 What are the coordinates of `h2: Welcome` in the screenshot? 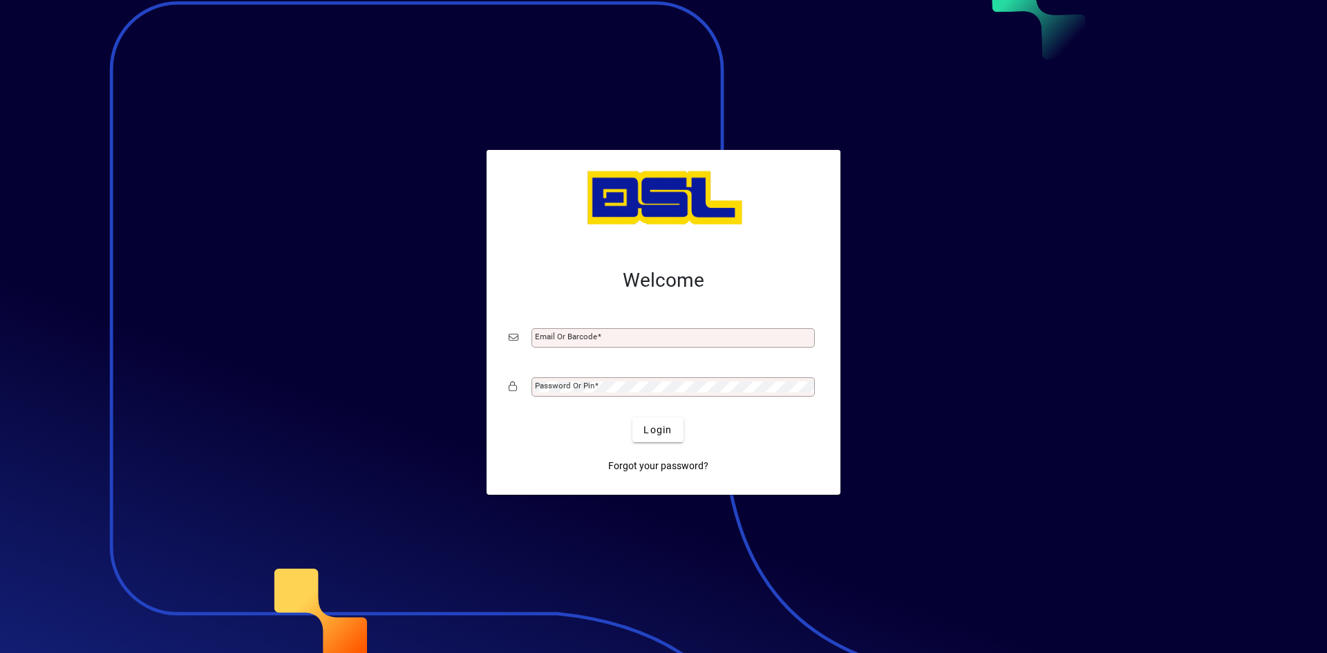 It's located at (664, 281).